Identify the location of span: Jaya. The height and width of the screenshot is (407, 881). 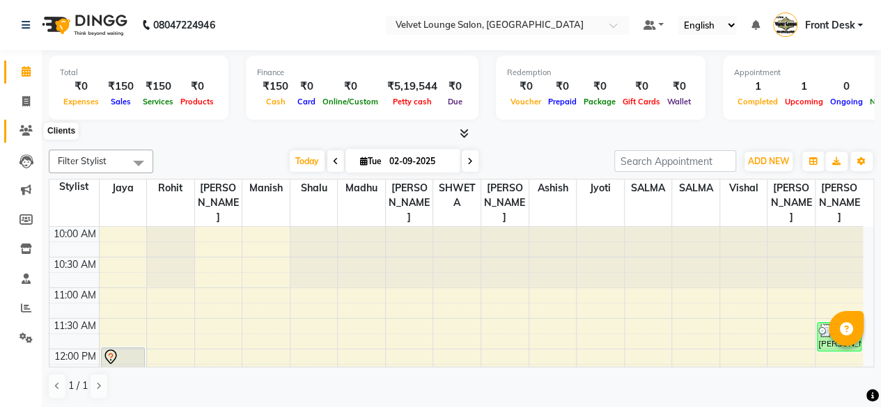
(123, 188).